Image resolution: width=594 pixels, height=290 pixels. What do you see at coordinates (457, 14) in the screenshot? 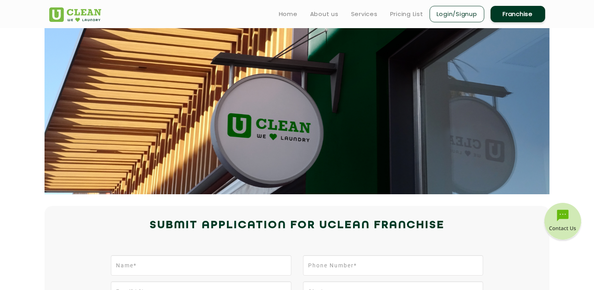
I see `a: Login/Signup` at bounding box center [457, 14].